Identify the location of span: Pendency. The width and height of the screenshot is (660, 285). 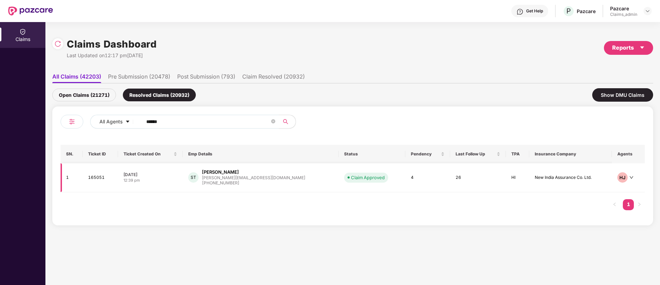
(425, 154).